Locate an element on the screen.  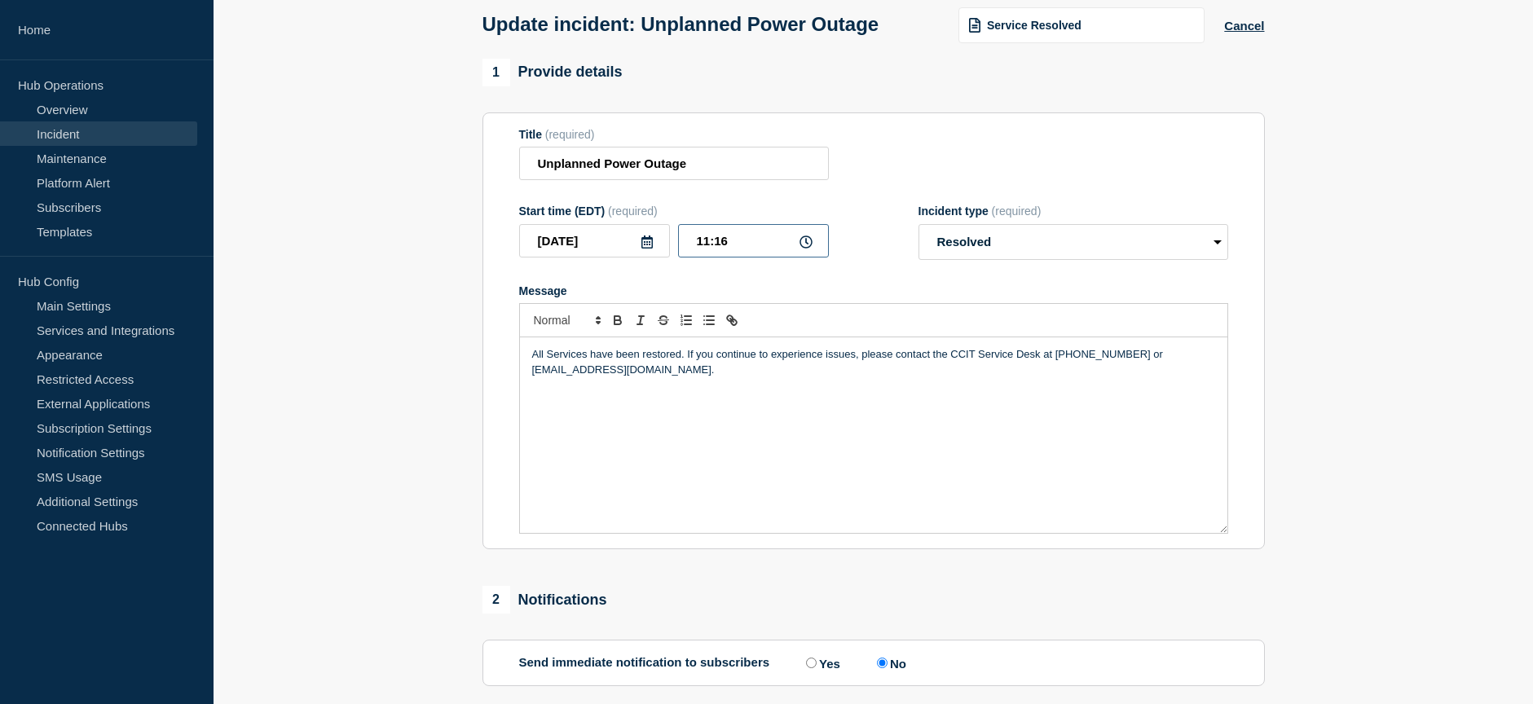
span: 1 is located at coordinates (496, 73).